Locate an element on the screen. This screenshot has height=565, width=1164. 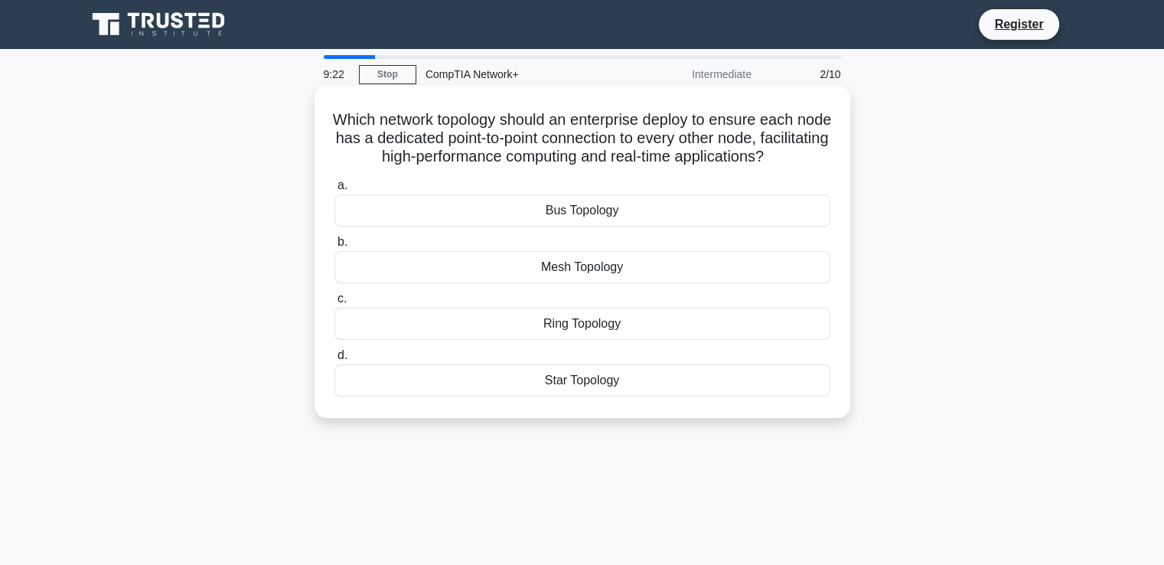
span: d. is located at coordinates (342, 354).